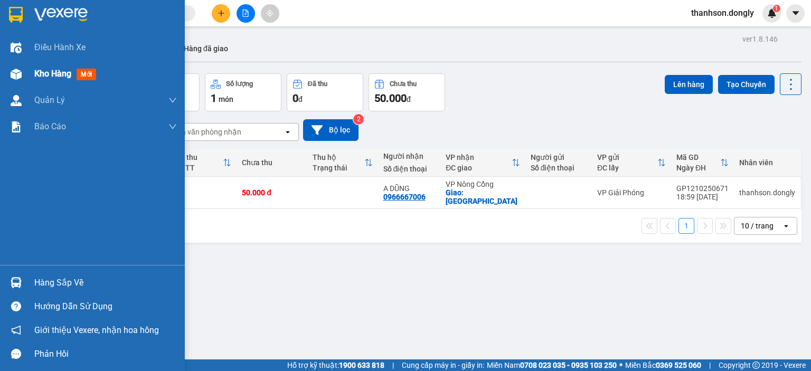 The width and height of the screenshot is (811, 371). I want to click on span: Quản Lý, so click(50, 100).